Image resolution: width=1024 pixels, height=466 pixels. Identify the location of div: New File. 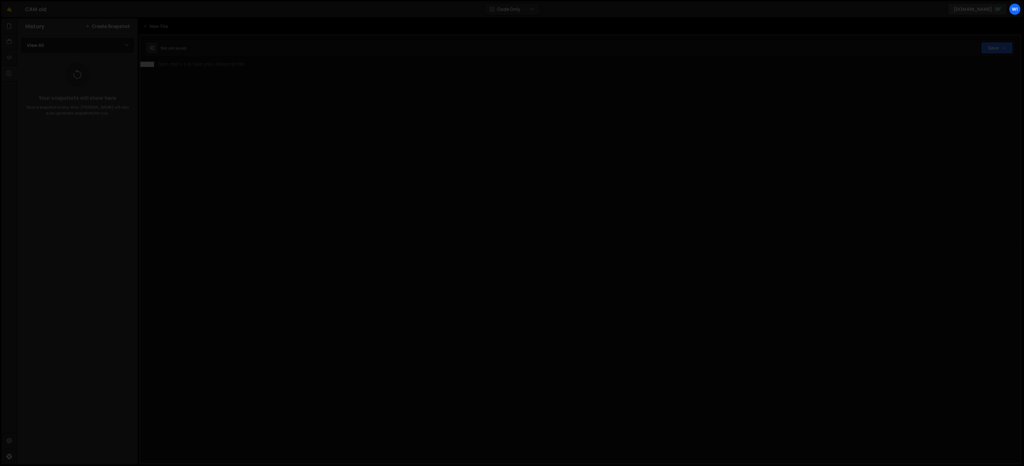
(157, 26).